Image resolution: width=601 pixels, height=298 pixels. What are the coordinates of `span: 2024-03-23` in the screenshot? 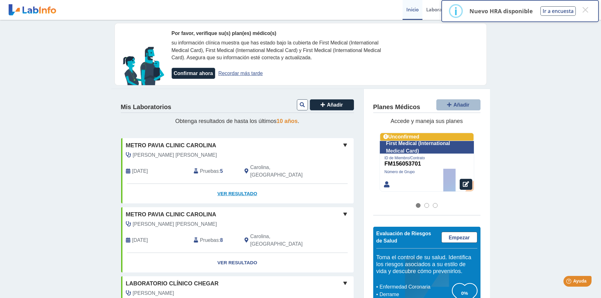 It's located at (140, 241).